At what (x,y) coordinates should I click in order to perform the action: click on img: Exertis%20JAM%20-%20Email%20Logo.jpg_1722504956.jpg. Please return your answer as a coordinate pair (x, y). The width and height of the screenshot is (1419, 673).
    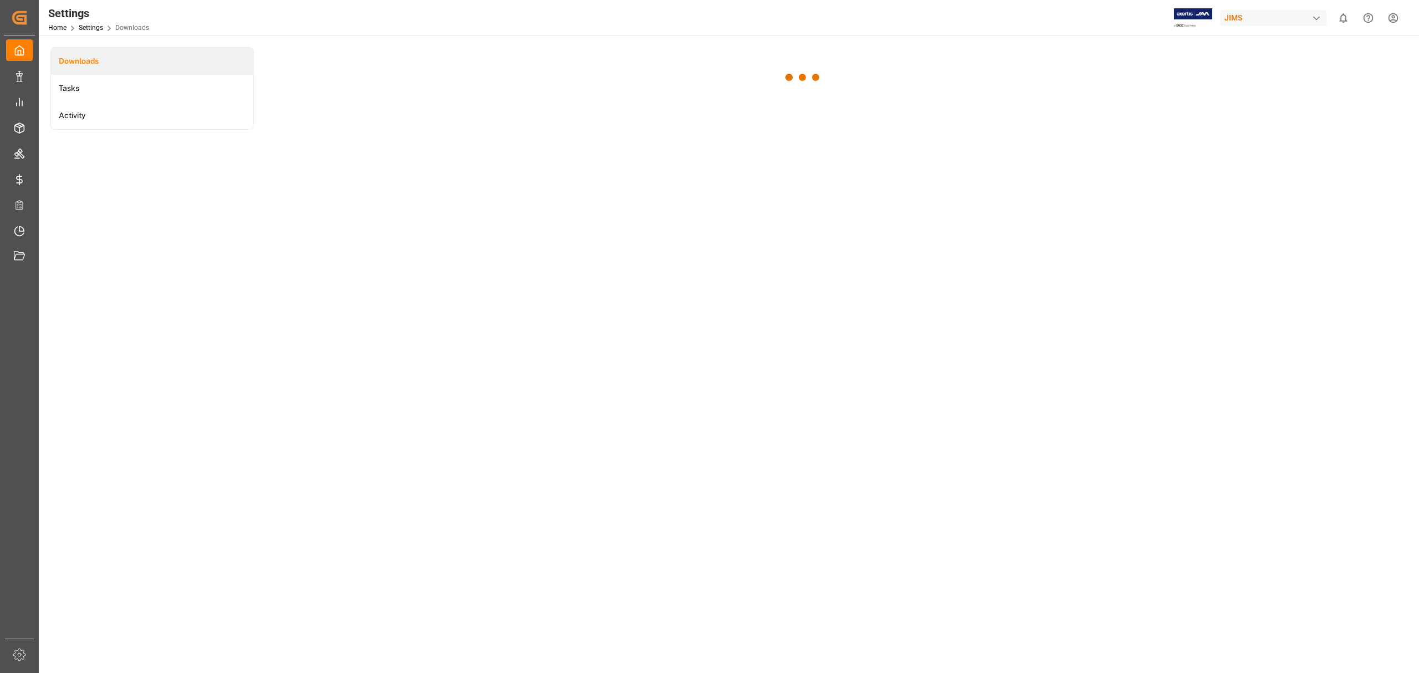
    Looking at the image, I should click on (1193, 18).